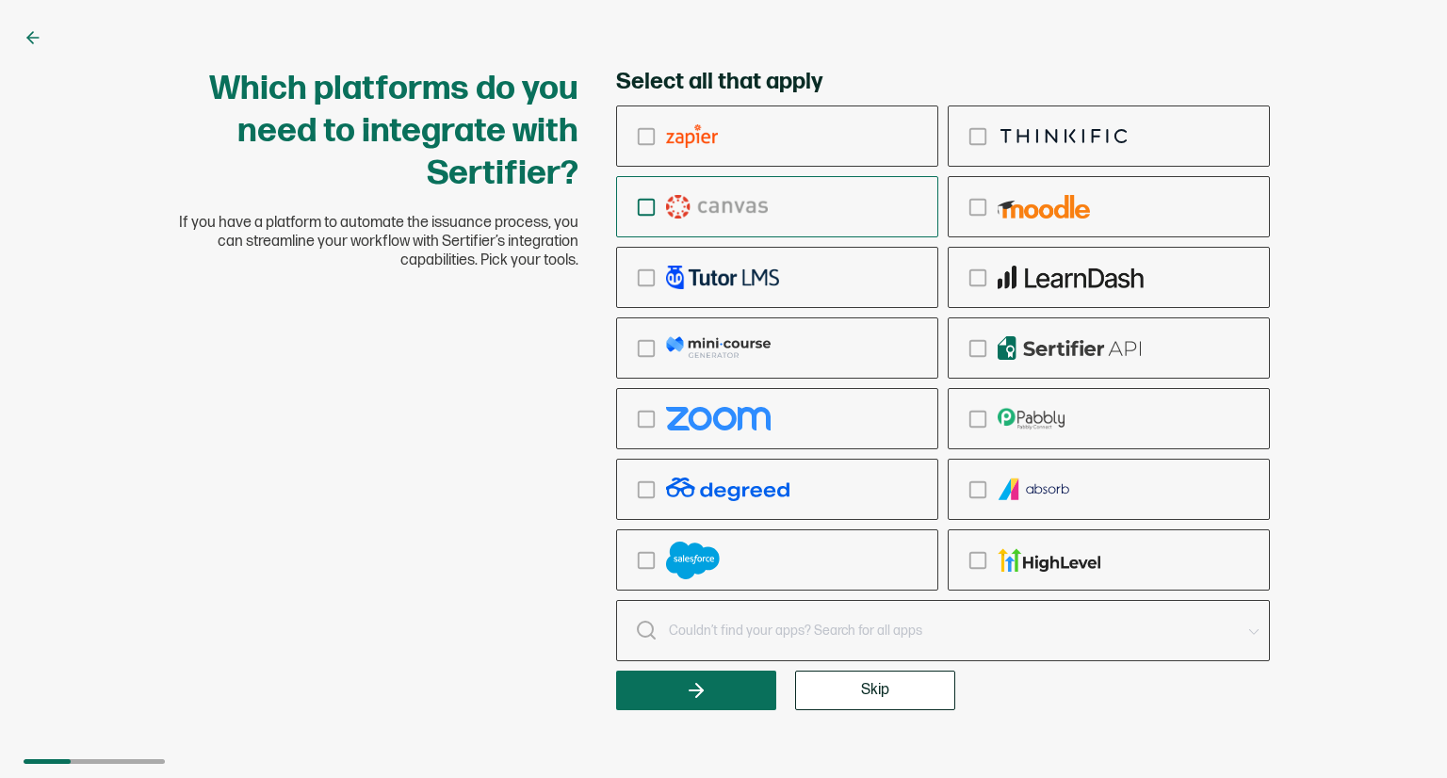  I want to click on img: degreed, so click(727, 489).